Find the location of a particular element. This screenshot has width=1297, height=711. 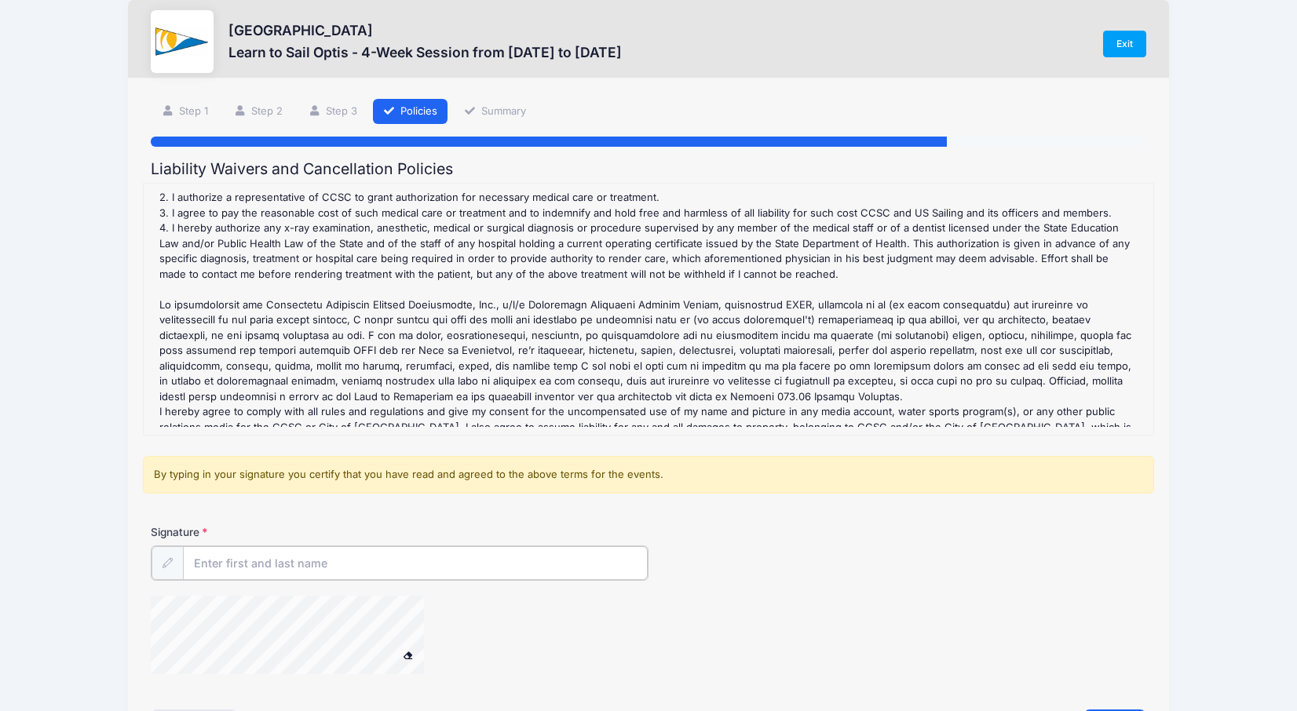

h2: Liability Waivers and Cancellation Policies is located at coordinates (649, 169).